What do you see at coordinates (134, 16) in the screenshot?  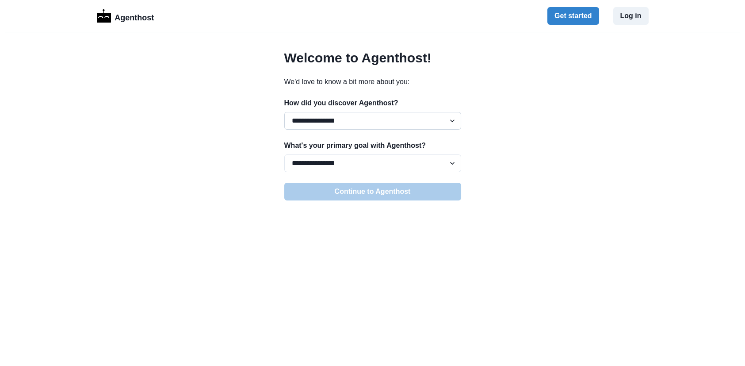 I see `p: Agenthost` at bounding box center [134, 16].